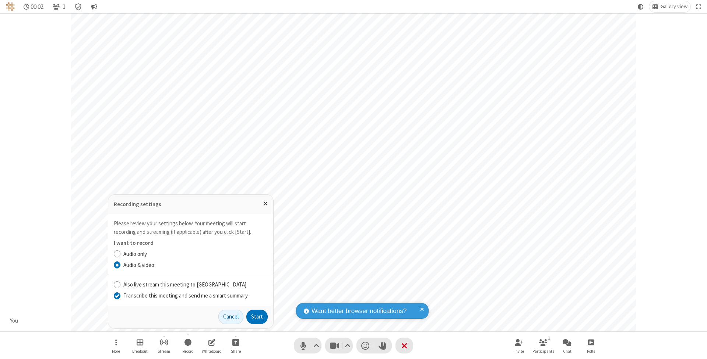 This screenshot has height=359, width=707. I want to click on button: Open shared whiteboard, so click(212, 345).